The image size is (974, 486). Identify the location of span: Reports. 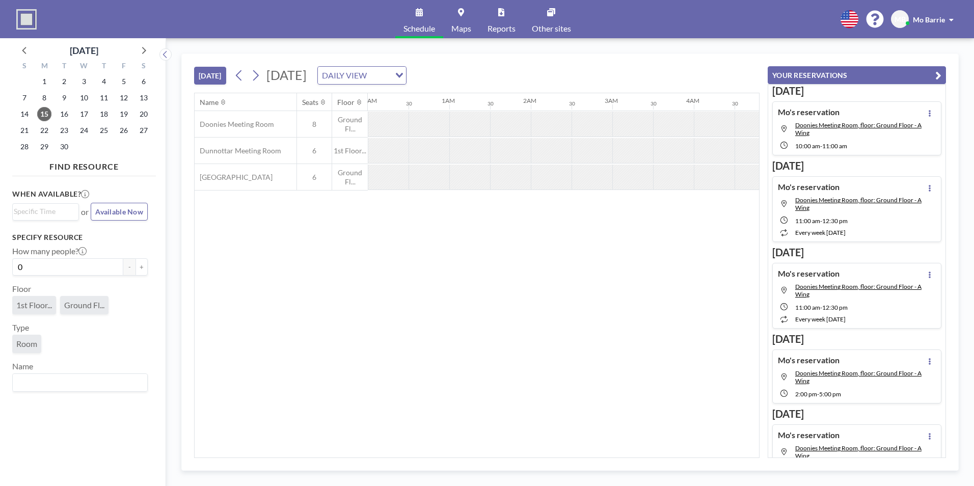
(501, 29).